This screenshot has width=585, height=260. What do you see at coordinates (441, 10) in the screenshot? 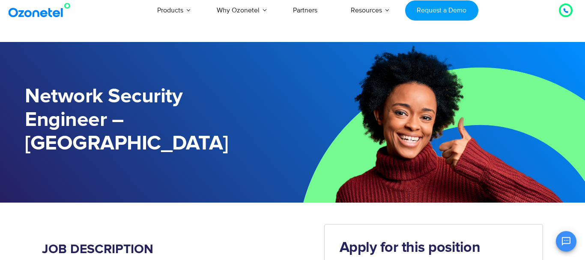
I see `a: Request a Demo` at bounding box center [441, 10].